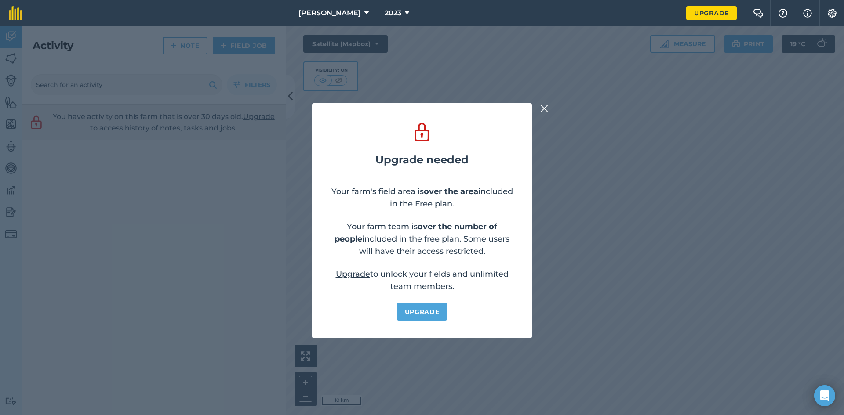 The image size is (844, 415). I want to click on img: A question mark icon, so click(782, 13).